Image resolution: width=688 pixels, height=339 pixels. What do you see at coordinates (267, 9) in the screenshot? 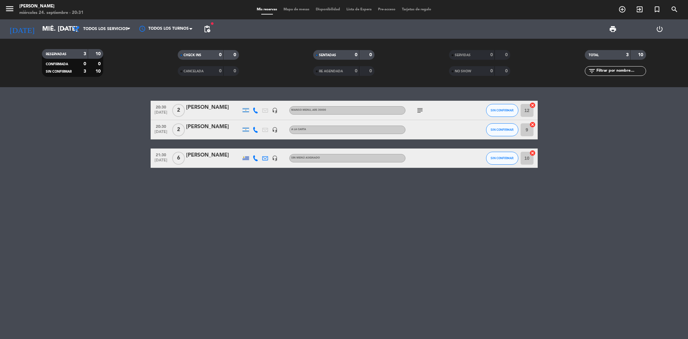
I see `span: Mis reservas` at bounding box center [267, 9].